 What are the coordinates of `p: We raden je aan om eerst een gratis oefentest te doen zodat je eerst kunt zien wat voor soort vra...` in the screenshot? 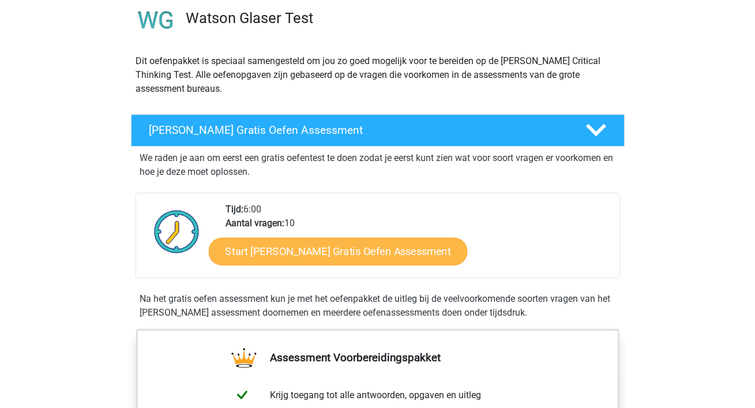 It's located at (378, 165).